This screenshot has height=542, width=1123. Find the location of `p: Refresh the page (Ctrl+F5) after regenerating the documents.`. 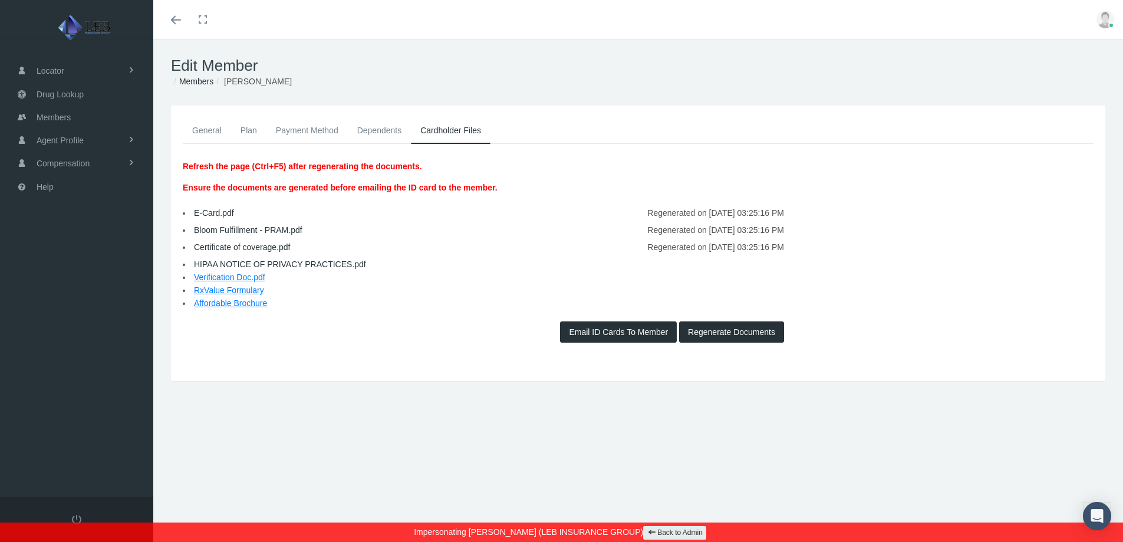

p: Refresh the page (Ctrl+F5) after regenerating the documents. is located at coordinates (340, 166).